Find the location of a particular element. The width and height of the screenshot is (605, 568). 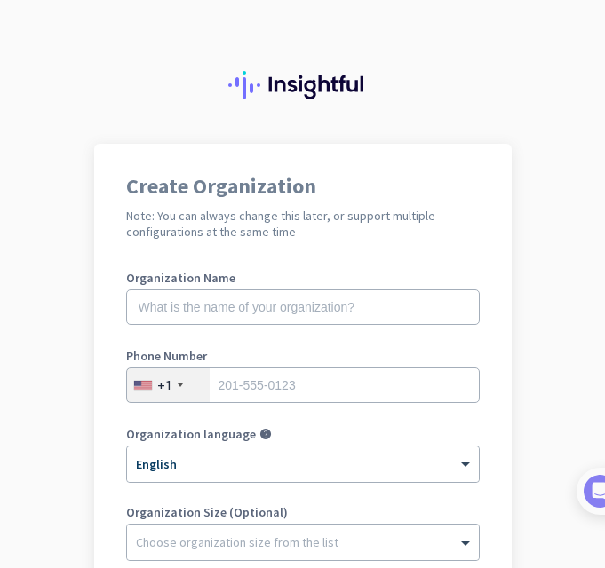

label: Organization Size (Optional) is located at coordinates (303, 512).